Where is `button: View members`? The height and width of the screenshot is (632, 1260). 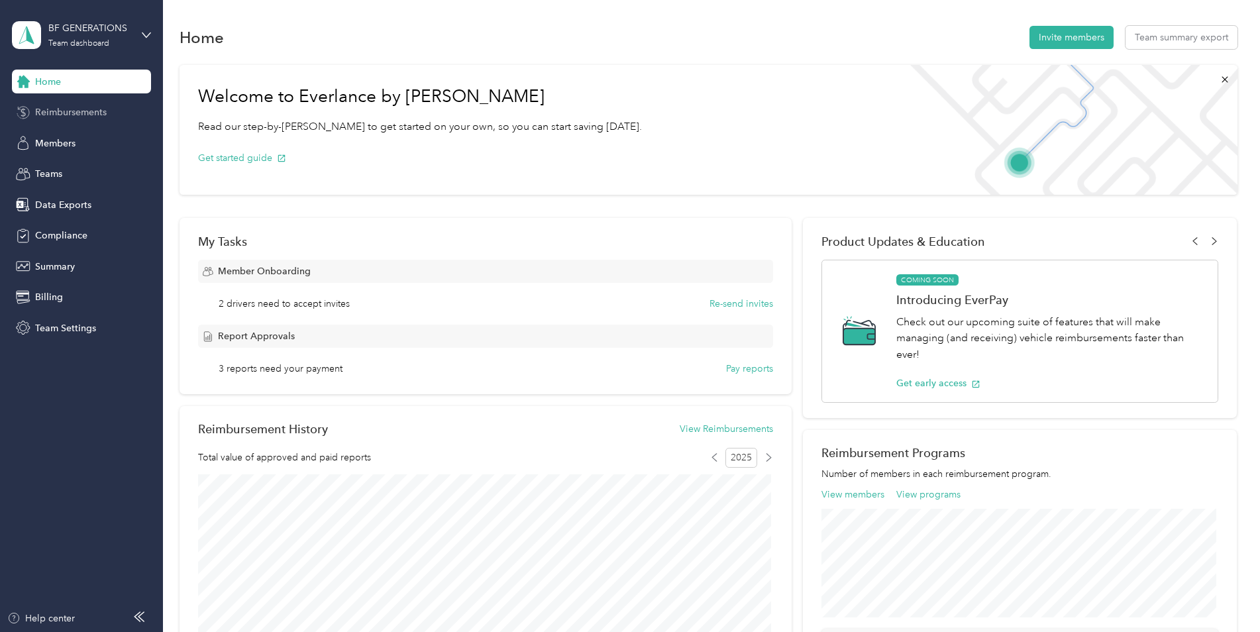 button: View members is located at coordinates (853, 494).